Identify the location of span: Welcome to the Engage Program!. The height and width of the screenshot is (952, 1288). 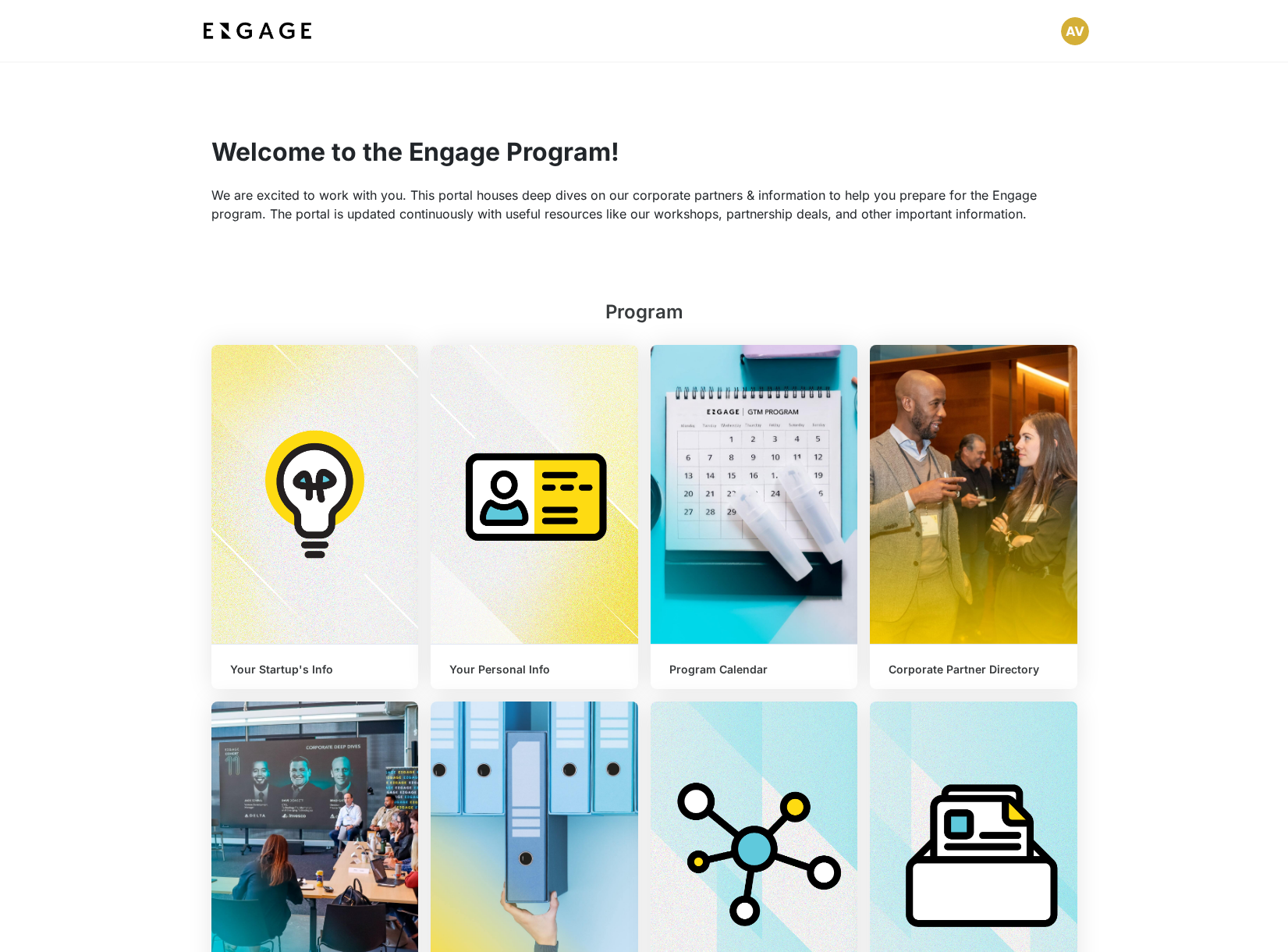
(415, 152).